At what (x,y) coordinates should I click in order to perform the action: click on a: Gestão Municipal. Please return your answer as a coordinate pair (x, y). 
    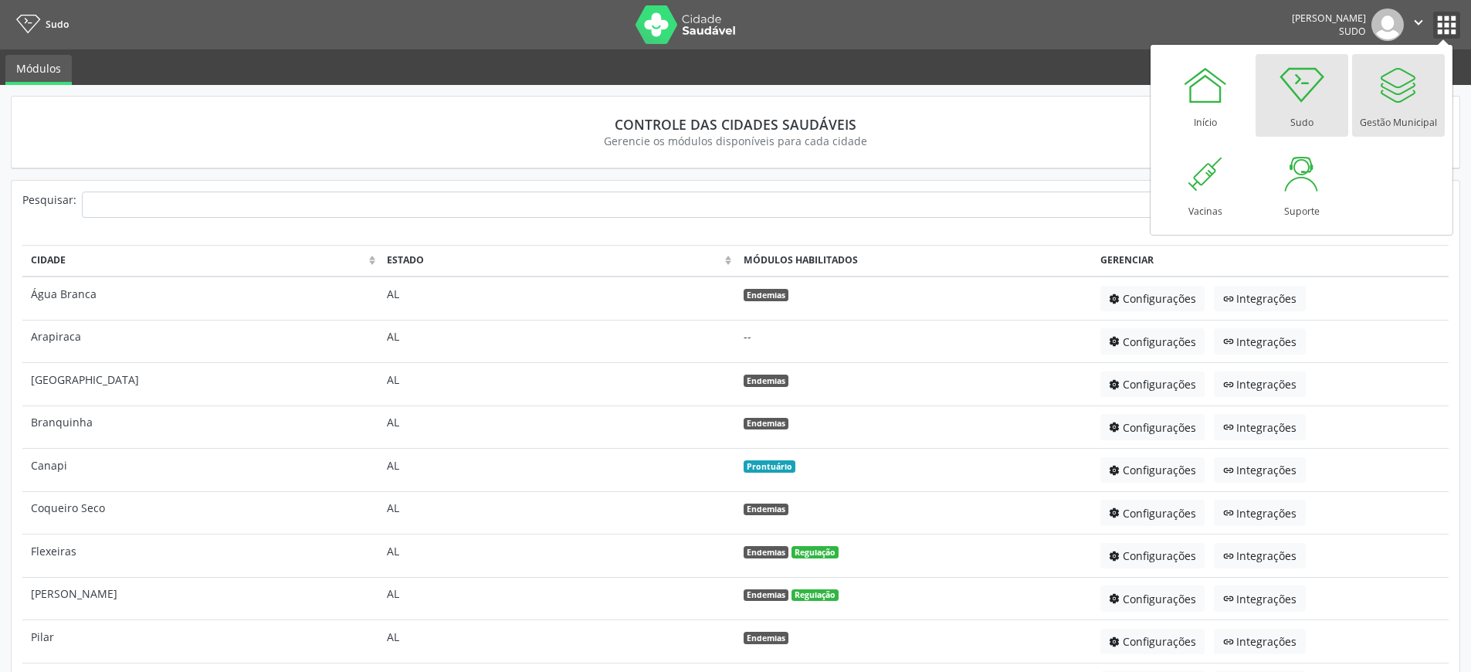
    Looking at the image, I should click on (1398, 95).